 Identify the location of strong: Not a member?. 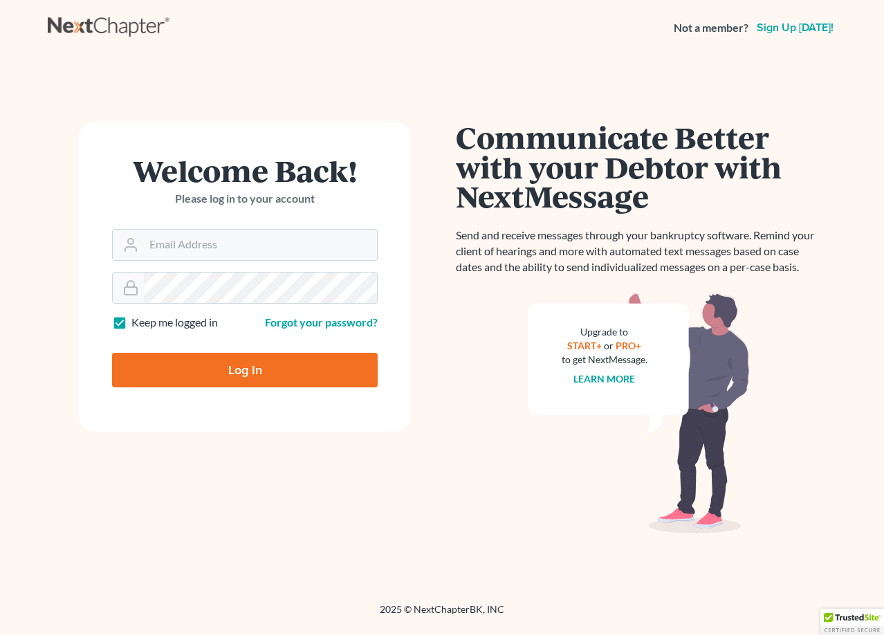
(711, 28).